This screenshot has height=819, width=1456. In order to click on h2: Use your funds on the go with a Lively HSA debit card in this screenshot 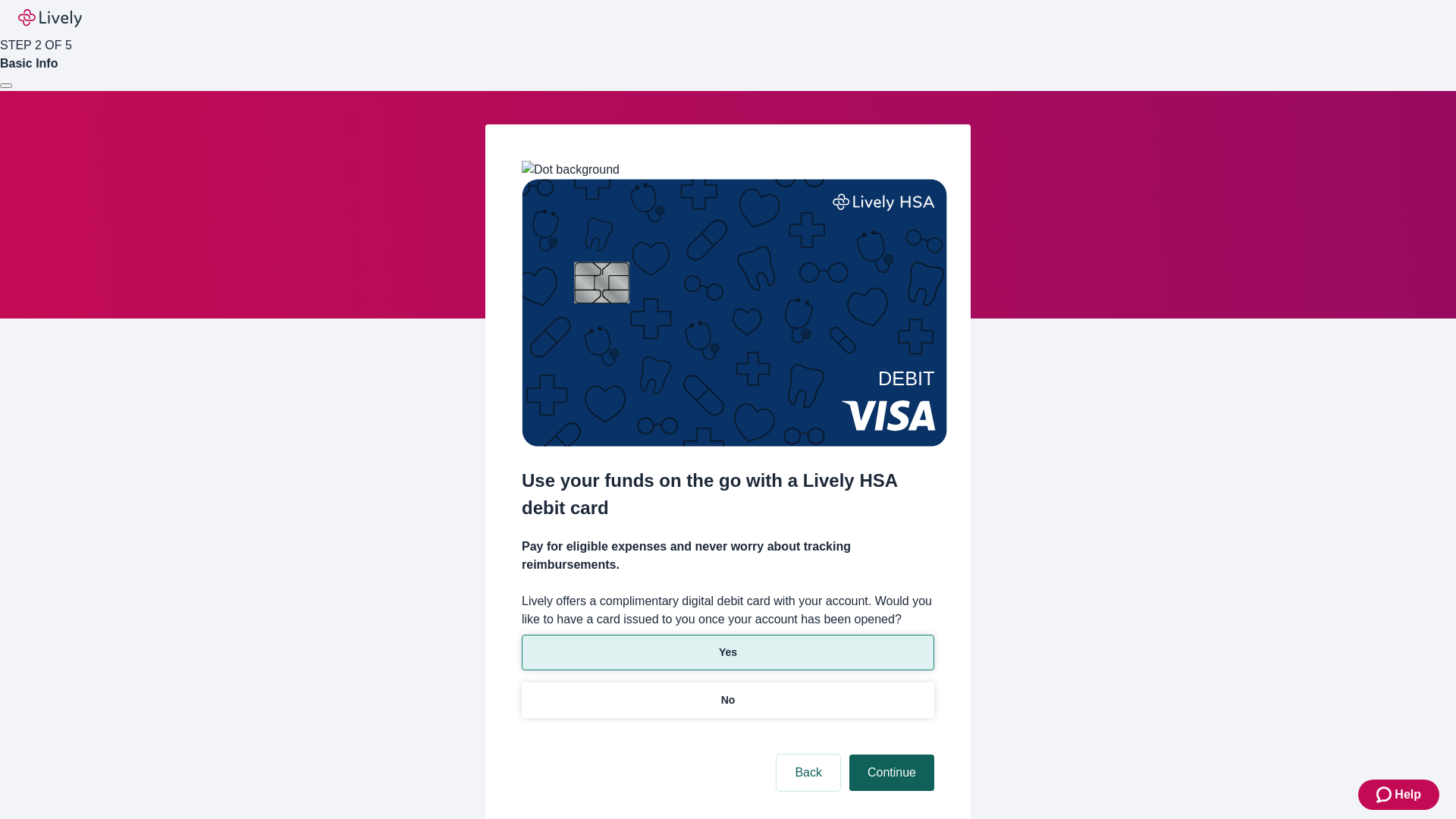, I will do `click(728, 494)`.